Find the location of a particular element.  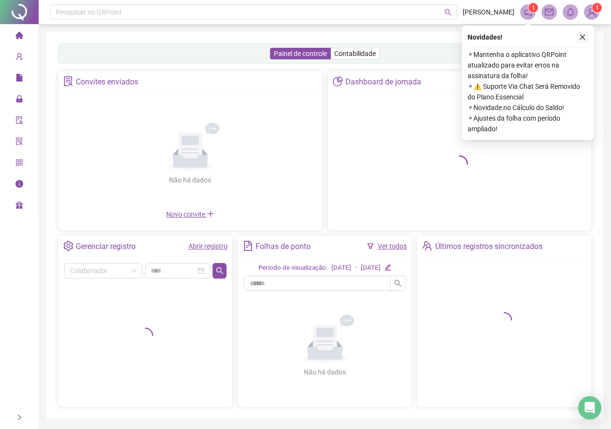

span: ⚬ Ajustes da folha com período ampliado! is located at coordinates (528, 124).